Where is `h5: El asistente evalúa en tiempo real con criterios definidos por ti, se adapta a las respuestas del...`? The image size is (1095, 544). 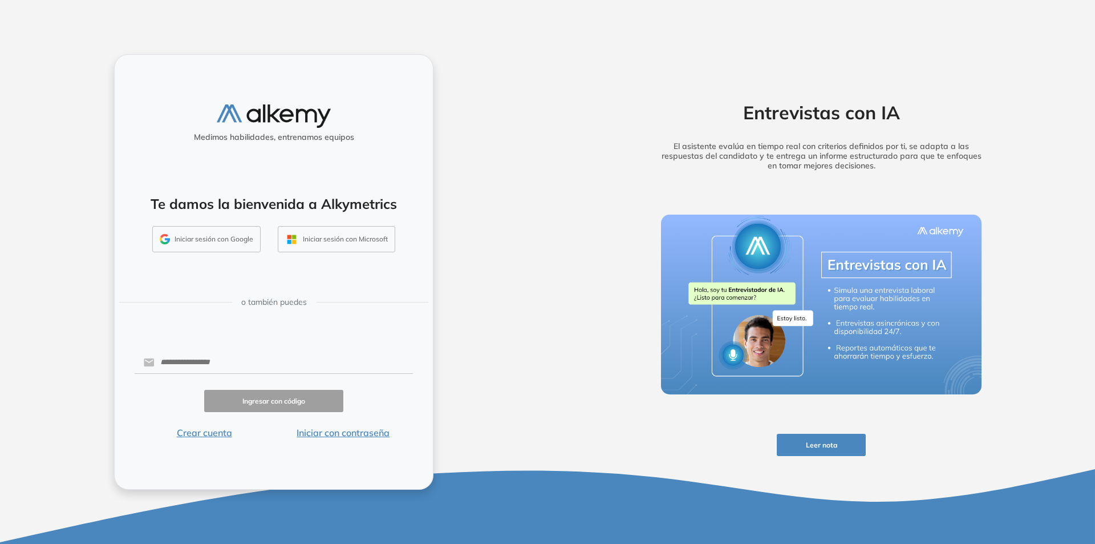
h5: El asistente evalúa en tiempo real con criterios definidos por ti, se adapta a las respuestas del... is located at coordinates (821, 156).